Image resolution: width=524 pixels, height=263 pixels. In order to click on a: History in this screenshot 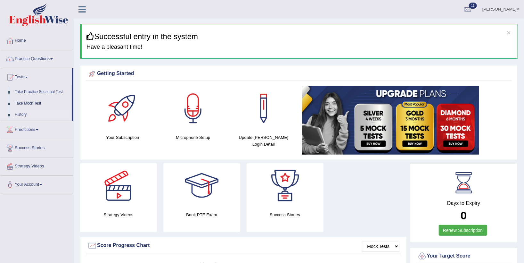, I will do `click(42, 115)`.